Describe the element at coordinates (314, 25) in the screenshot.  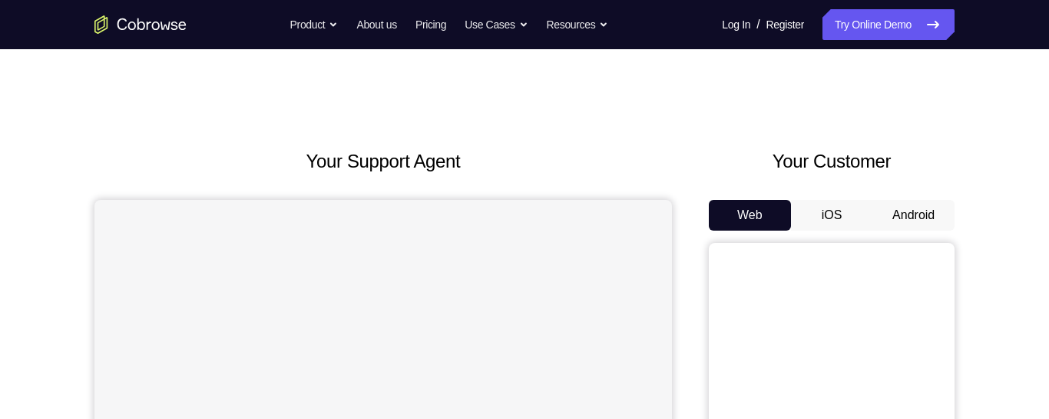
I see `button: Product` at that location.